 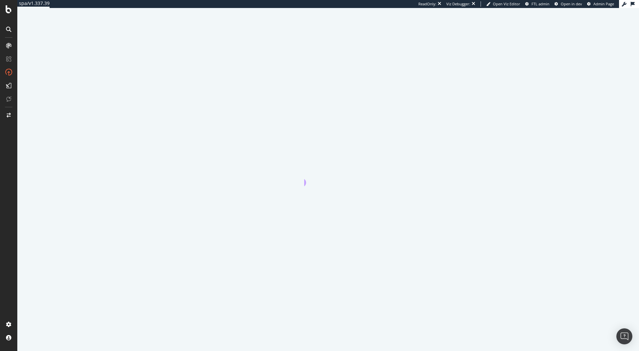 I want to click on div: Open Intercom Messenger, so click(x=624, y=336).